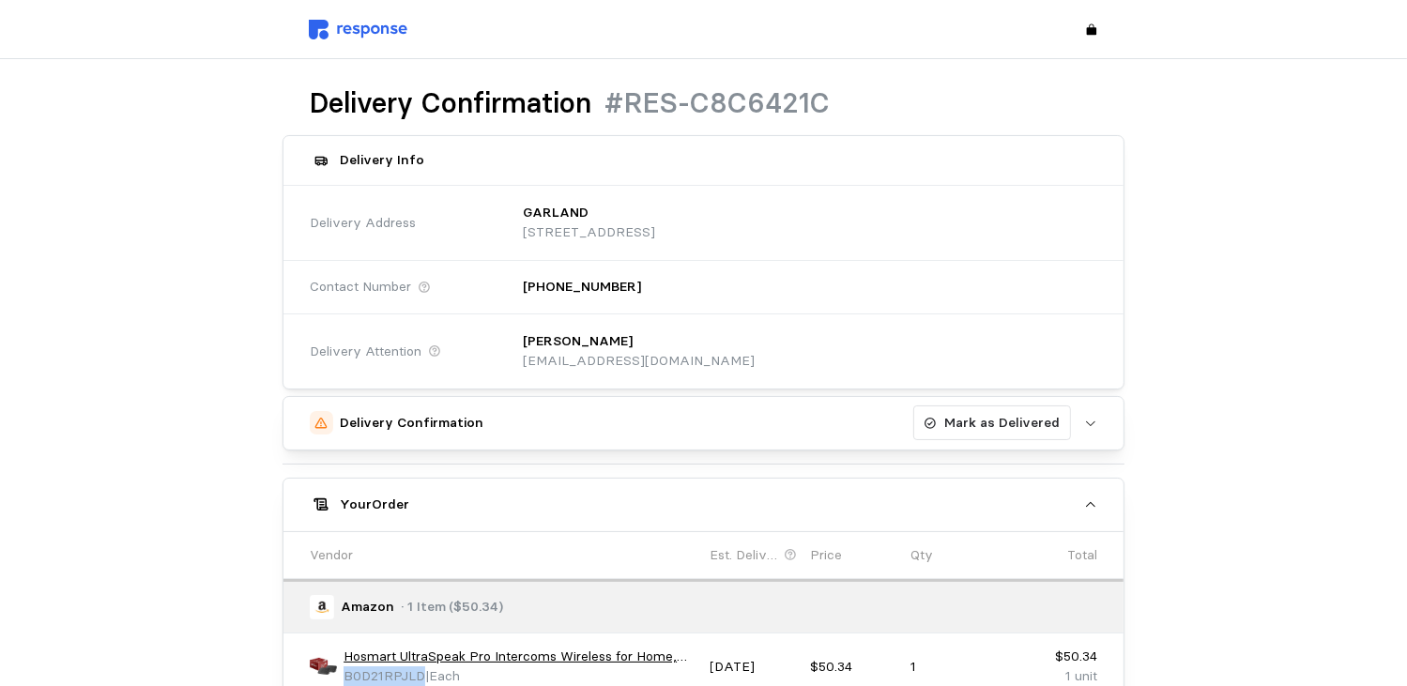 This screenshot has height=686, width=1407. I want to click on p: 1, so click(953, 667).